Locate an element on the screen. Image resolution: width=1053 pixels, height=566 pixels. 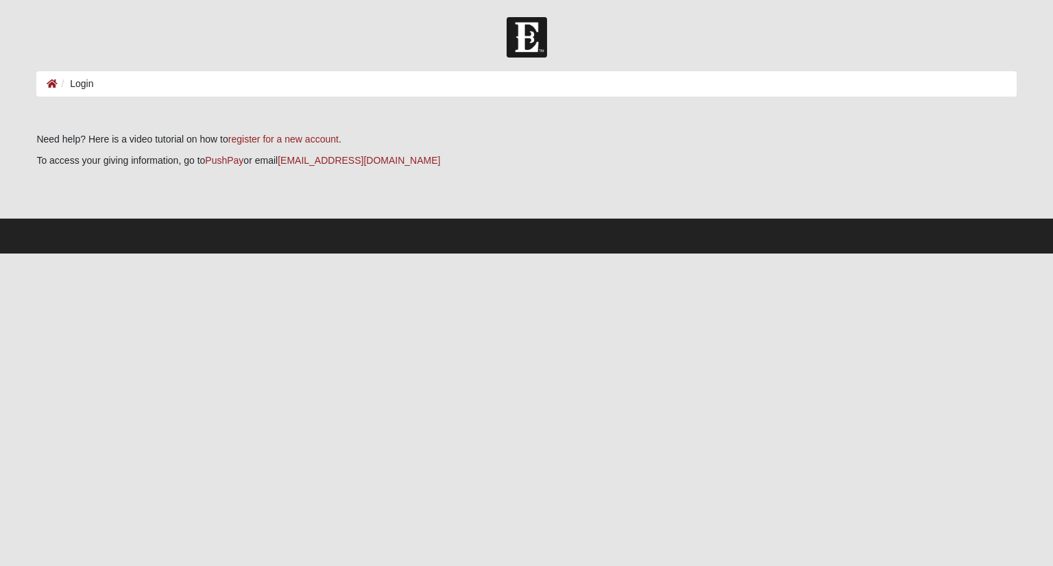
li: Login is located at coordinates (75, 84).